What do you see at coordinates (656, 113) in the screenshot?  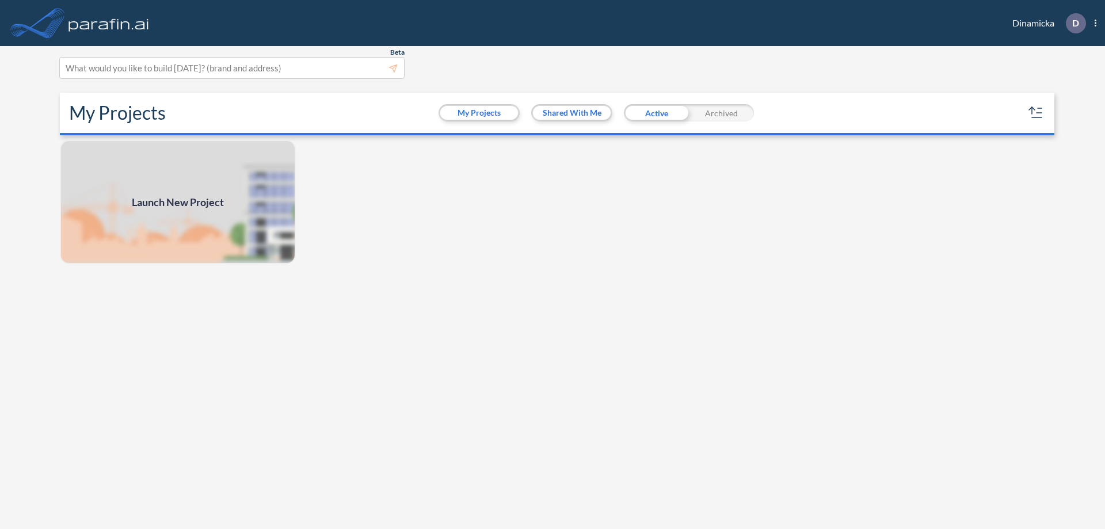 I see `div: Active` at bounding box center [656, 113].